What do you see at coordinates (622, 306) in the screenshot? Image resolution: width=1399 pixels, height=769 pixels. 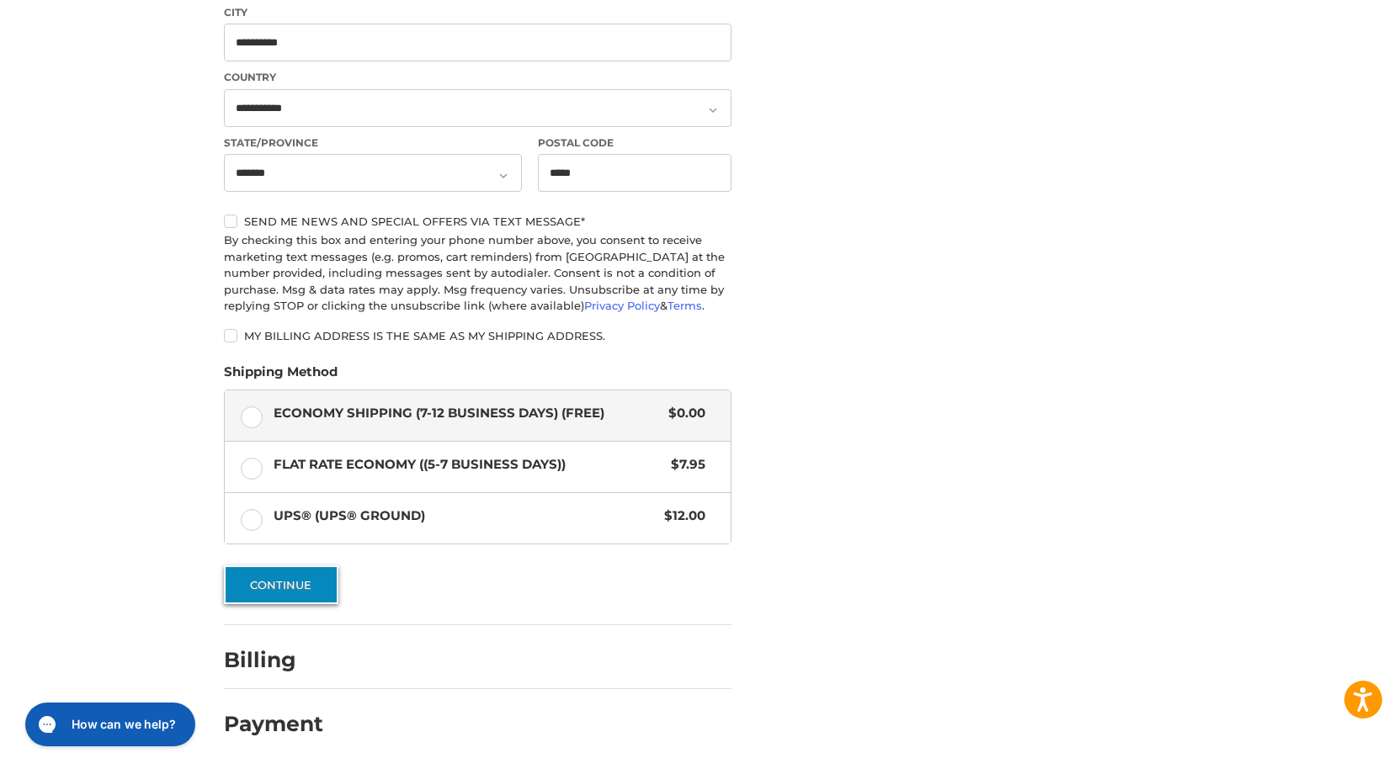 I see `a: Privacy Policy` at bounding box center [622, 306].